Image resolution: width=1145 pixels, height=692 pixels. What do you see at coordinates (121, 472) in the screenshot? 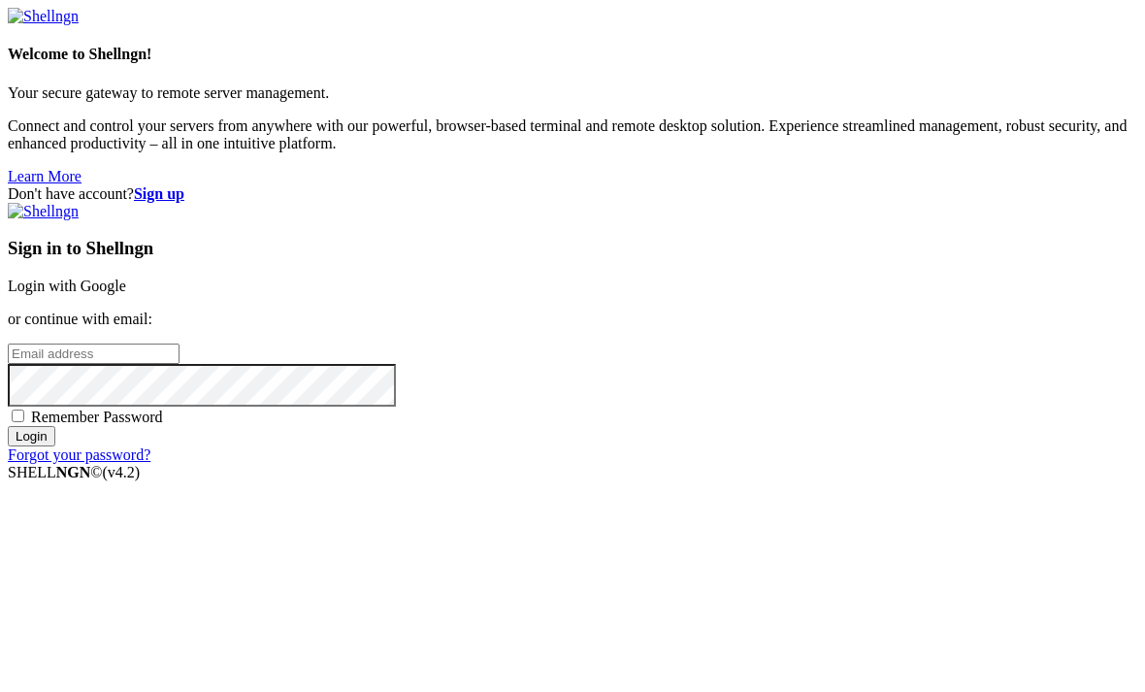
I see `span: 4.2.0` at bounding box center [121, 472].